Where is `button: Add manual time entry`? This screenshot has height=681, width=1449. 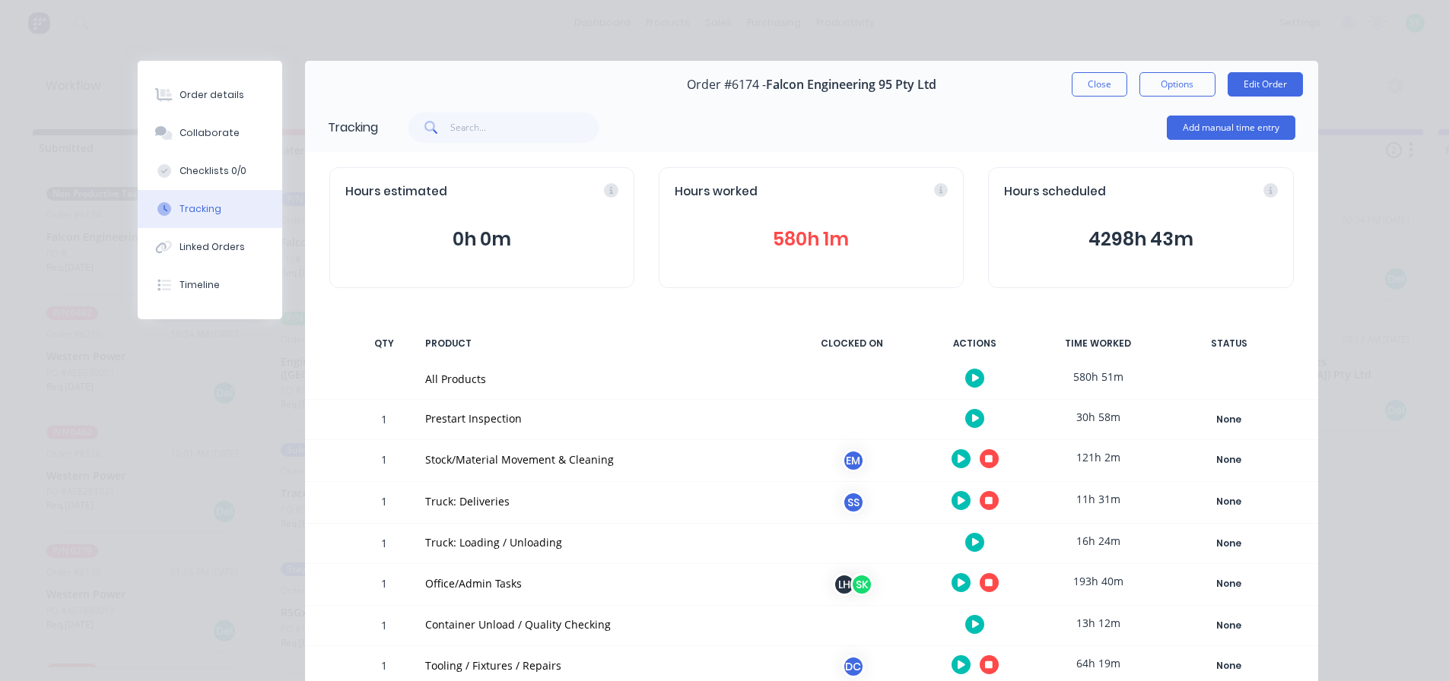
button: Add manual time entry is located at coordinates (1231, 128).